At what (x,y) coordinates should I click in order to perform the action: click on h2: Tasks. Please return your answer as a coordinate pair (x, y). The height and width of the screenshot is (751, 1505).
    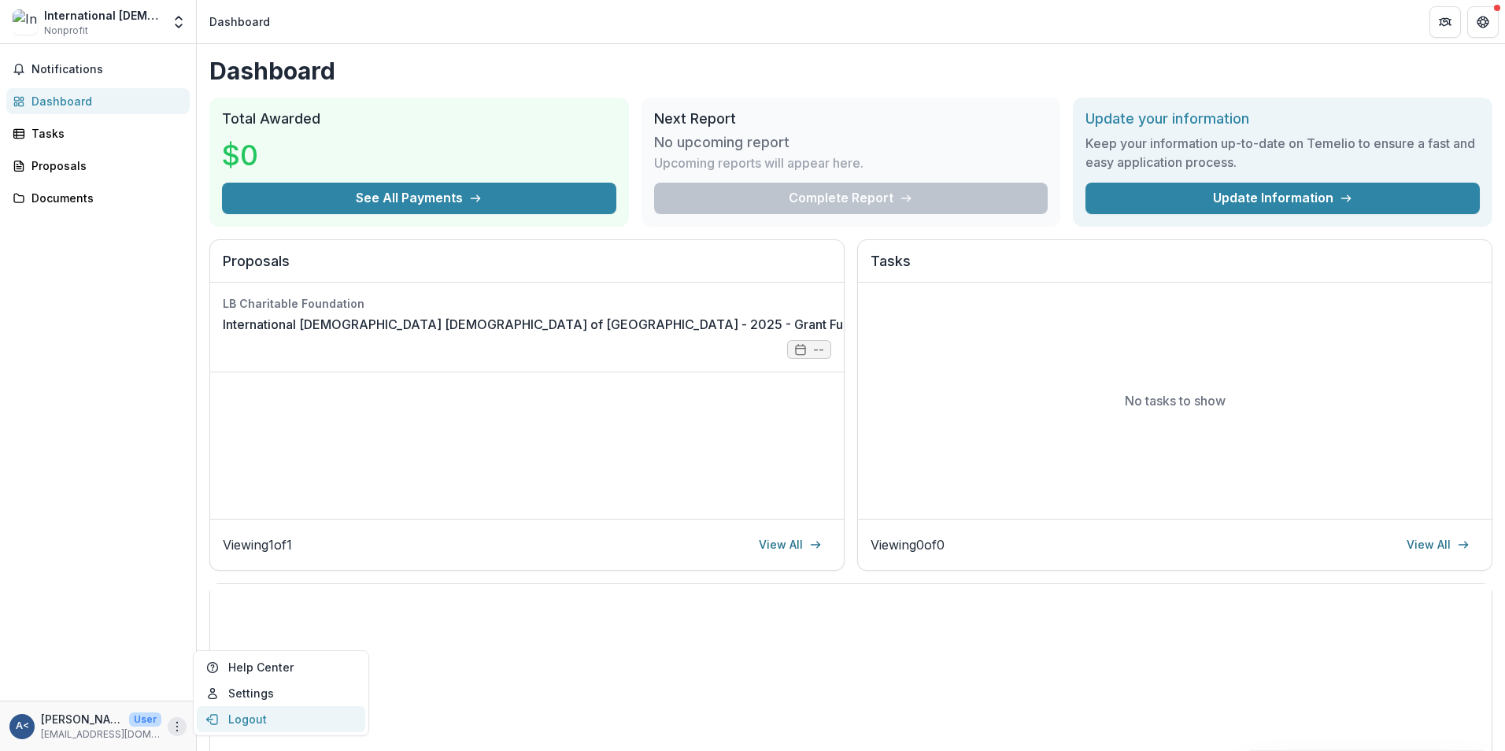
    Looking at the image, I should click on (1174, 268).